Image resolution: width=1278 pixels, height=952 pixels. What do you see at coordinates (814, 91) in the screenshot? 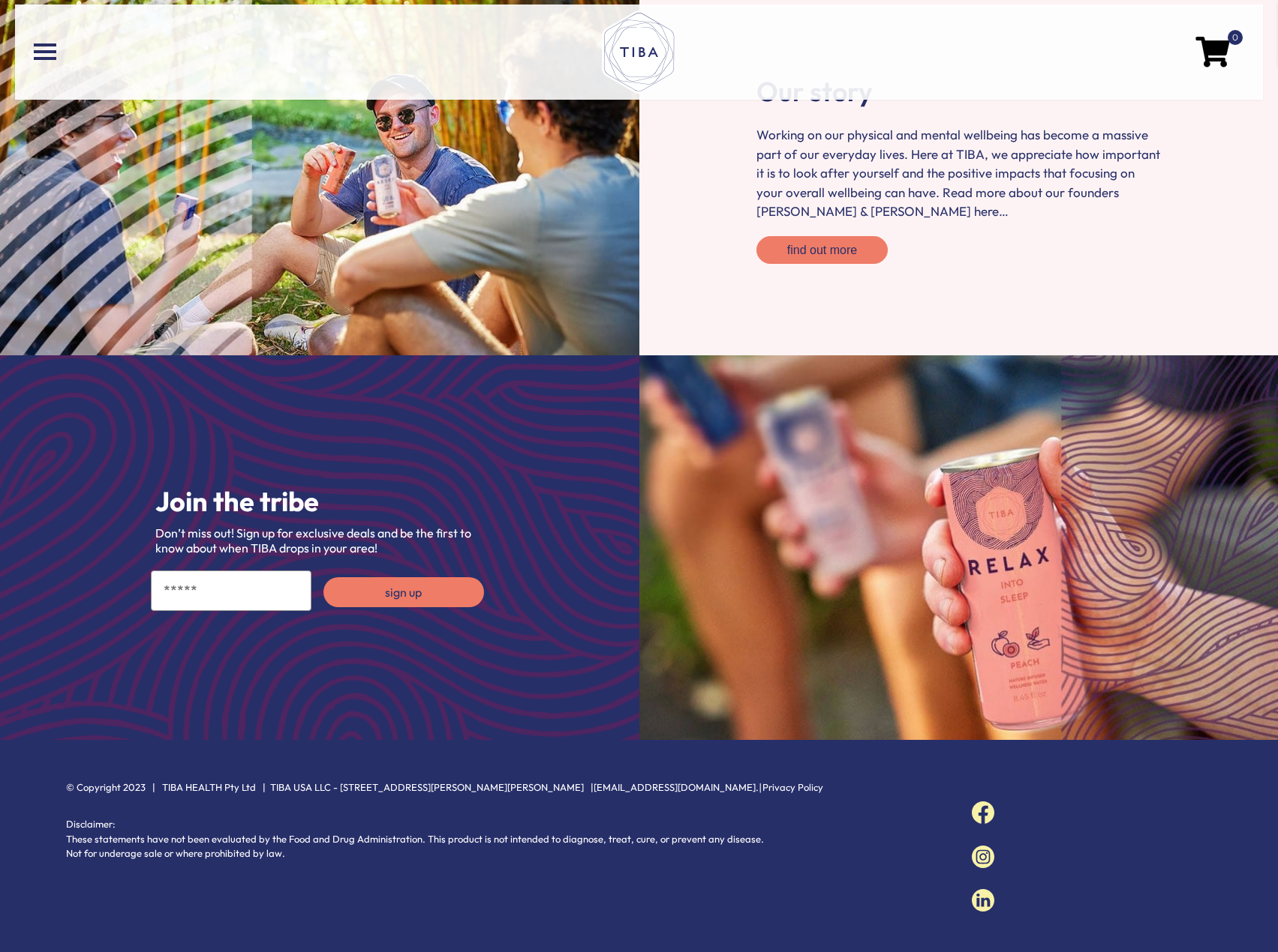
I see `span: Our story` at bounding box center [814, 91].